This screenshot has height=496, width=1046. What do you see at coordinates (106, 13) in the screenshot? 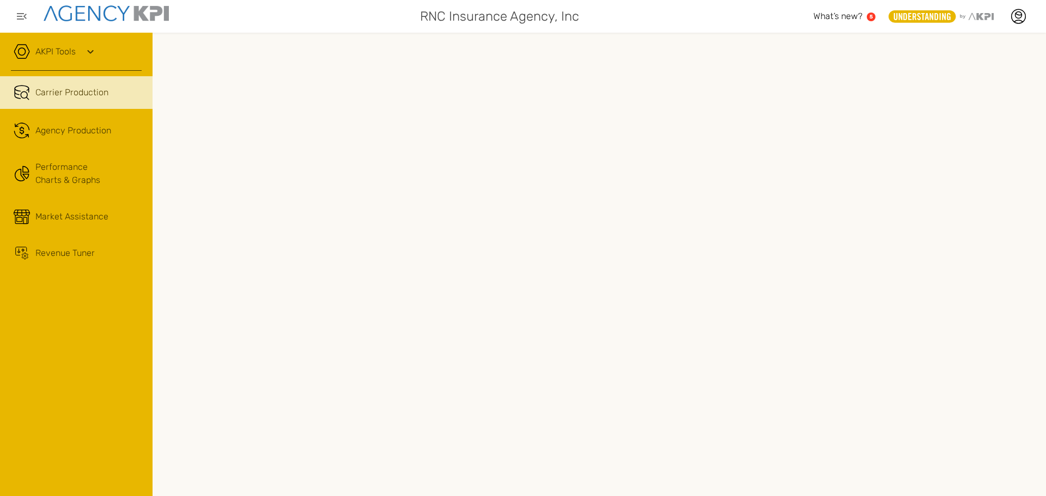
I see `img: agencykpi-logo-550x69-2d9e3fa8.png` at bounding box center [106, 13].